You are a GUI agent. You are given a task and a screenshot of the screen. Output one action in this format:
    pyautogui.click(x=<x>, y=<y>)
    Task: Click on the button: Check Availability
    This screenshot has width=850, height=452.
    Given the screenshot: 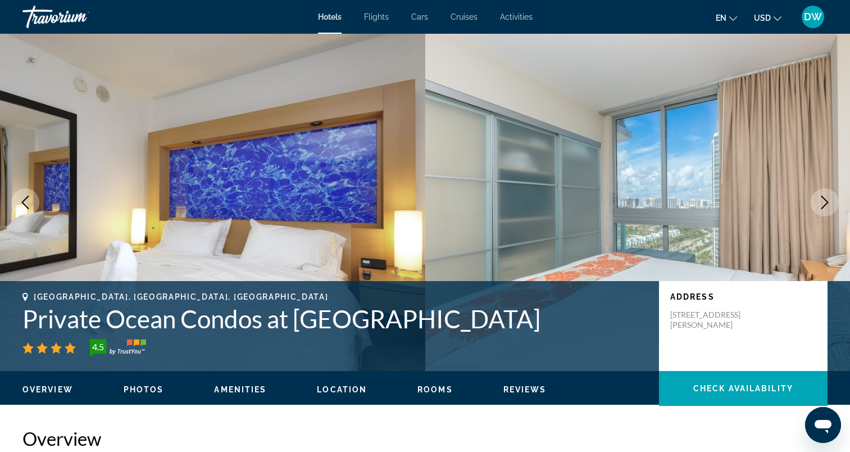 What is the action you would take?
    pyautogui.click(x=743, y=388)
    